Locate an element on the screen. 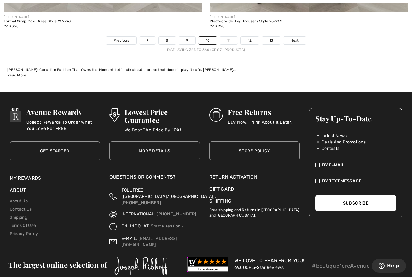 The image size is (412, 277). img: Contact us is located at coordinates (113, 241).